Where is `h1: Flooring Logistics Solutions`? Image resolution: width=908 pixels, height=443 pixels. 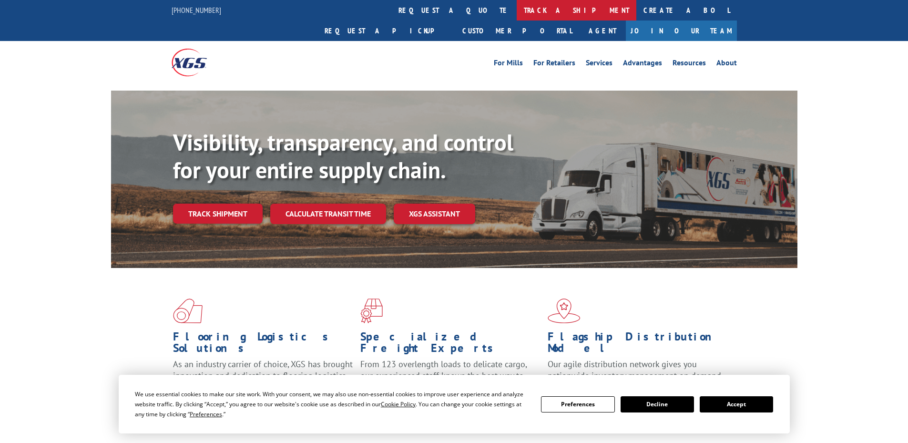
h1: Flooring Logistics Solutions is located at coordinates (263, 344).